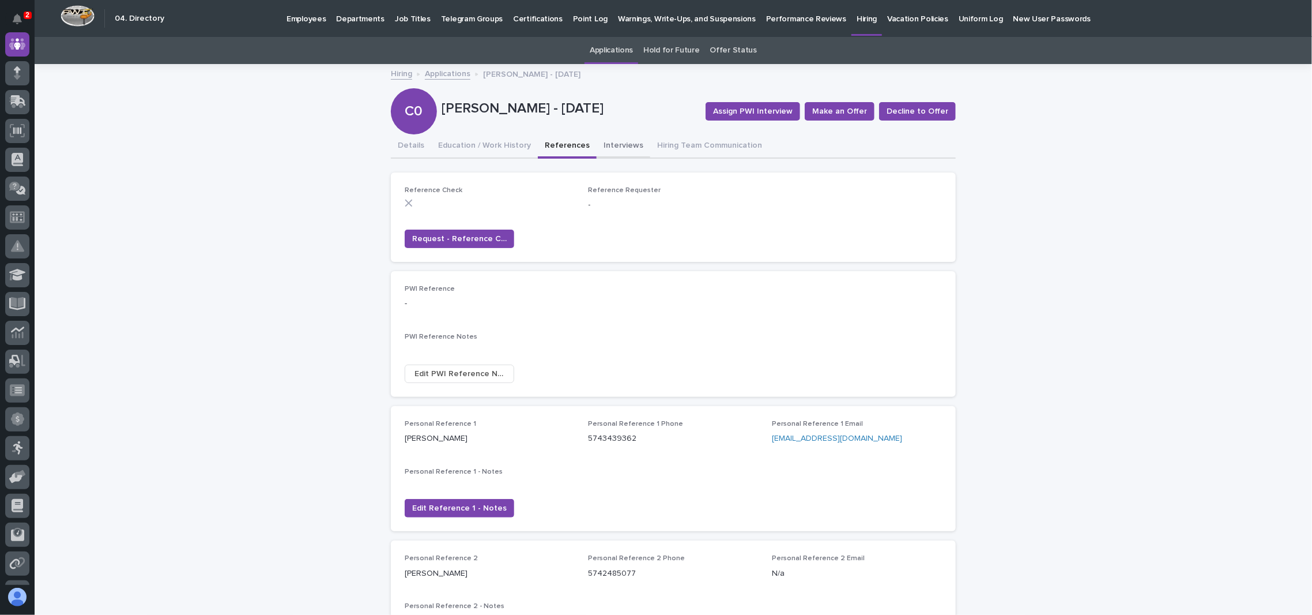 This screenshot has width=1312, height=615. What do you see at coordinates (22, 23) in the screenshot?
I see `div: Notifications2` at bounding box center [22, 23].